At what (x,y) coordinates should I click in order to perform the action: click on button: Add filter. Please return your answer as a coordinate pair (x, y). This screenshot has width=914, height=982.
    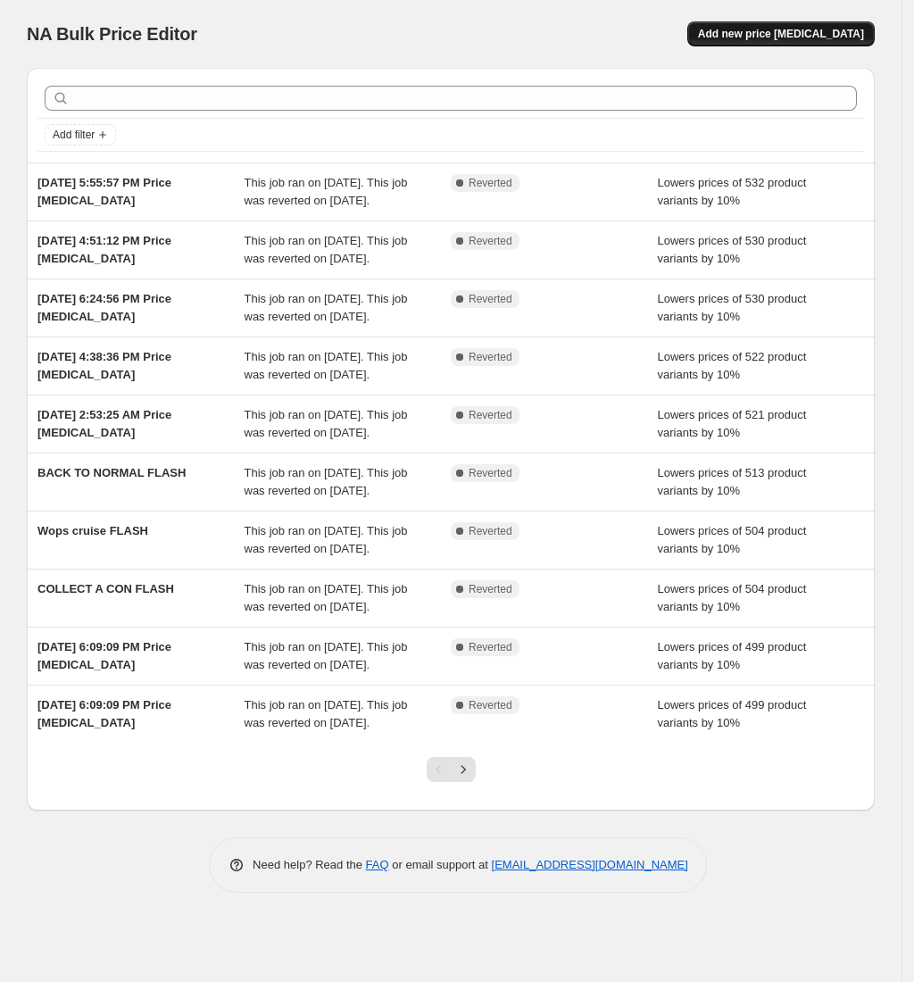
    Looking at the image, I should click on (80, 135).